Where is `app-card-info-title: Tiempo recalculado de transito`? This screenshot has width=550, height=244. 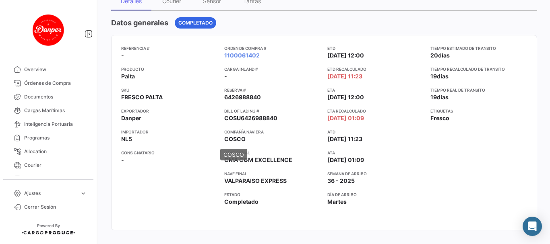
app-card-info-title: Tiempo recalculado de transito is located at coordinates (479, 69).